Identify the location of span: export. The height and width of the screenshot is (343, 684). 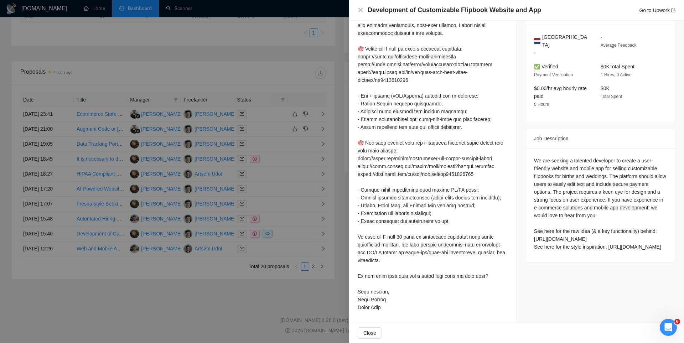
(674, 10).